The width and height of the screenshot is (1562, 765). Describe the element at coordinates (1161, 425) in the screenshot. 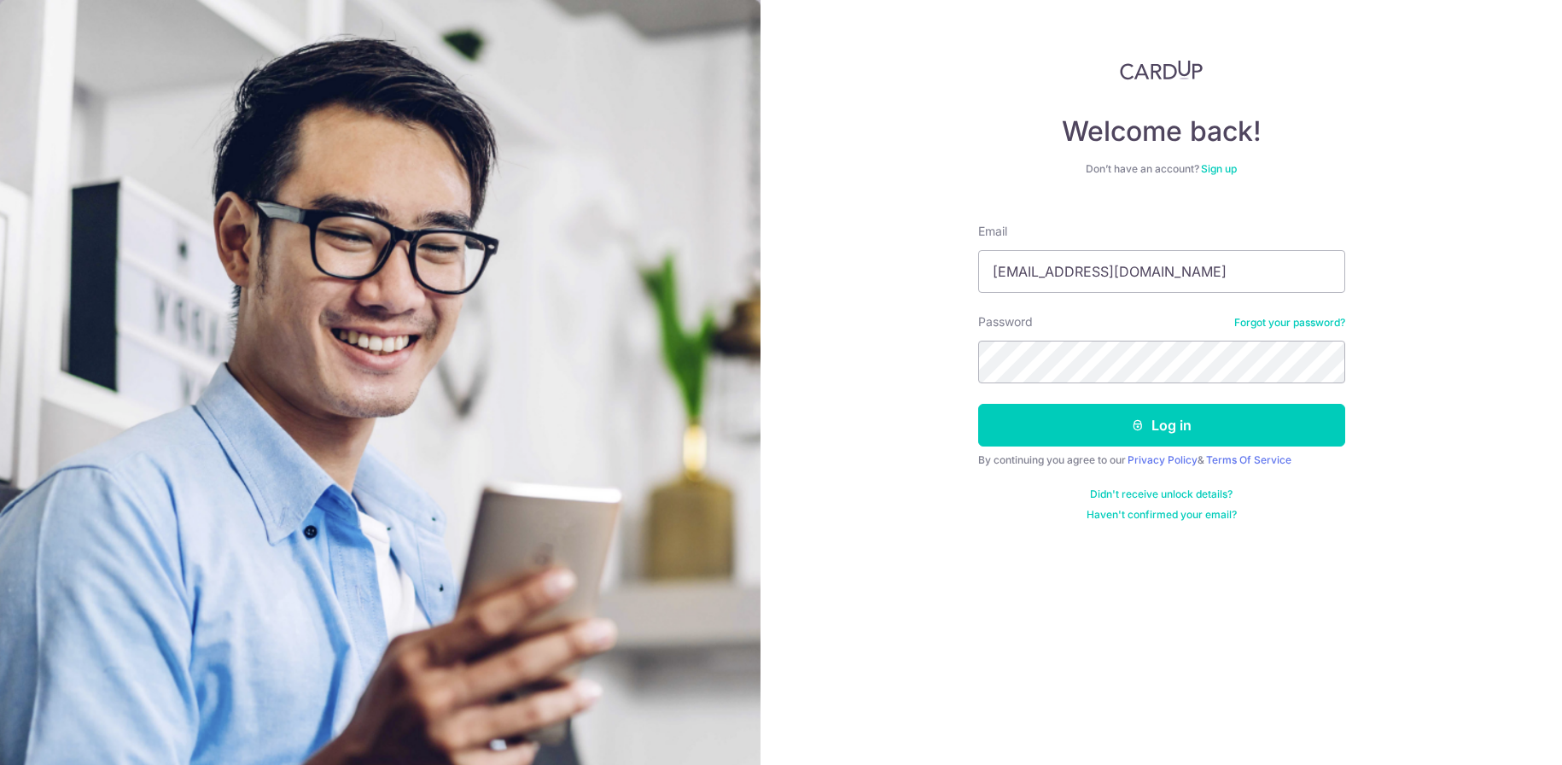

I see `button: Log in` at that location.